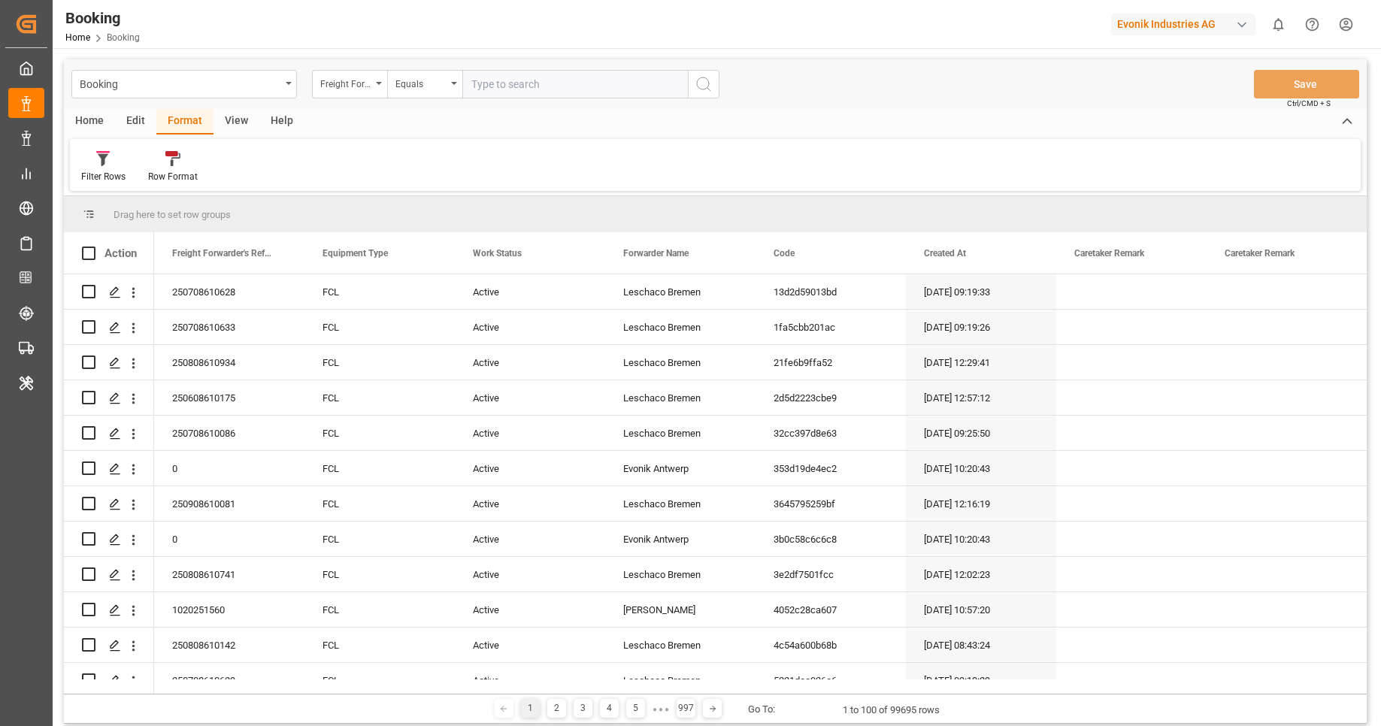  What do you see at coordinates (635, 708) in the screenshot?
I see `div: 5` at bounding box center [635, 708].